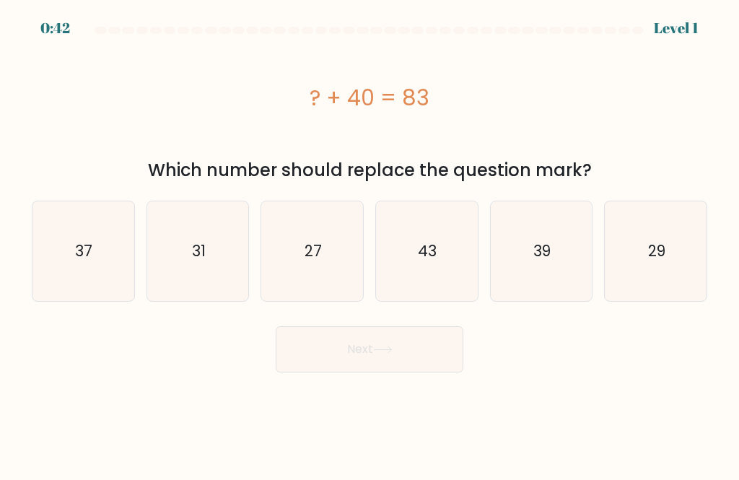  I want to click on div: 0:42, so click(55, 28).